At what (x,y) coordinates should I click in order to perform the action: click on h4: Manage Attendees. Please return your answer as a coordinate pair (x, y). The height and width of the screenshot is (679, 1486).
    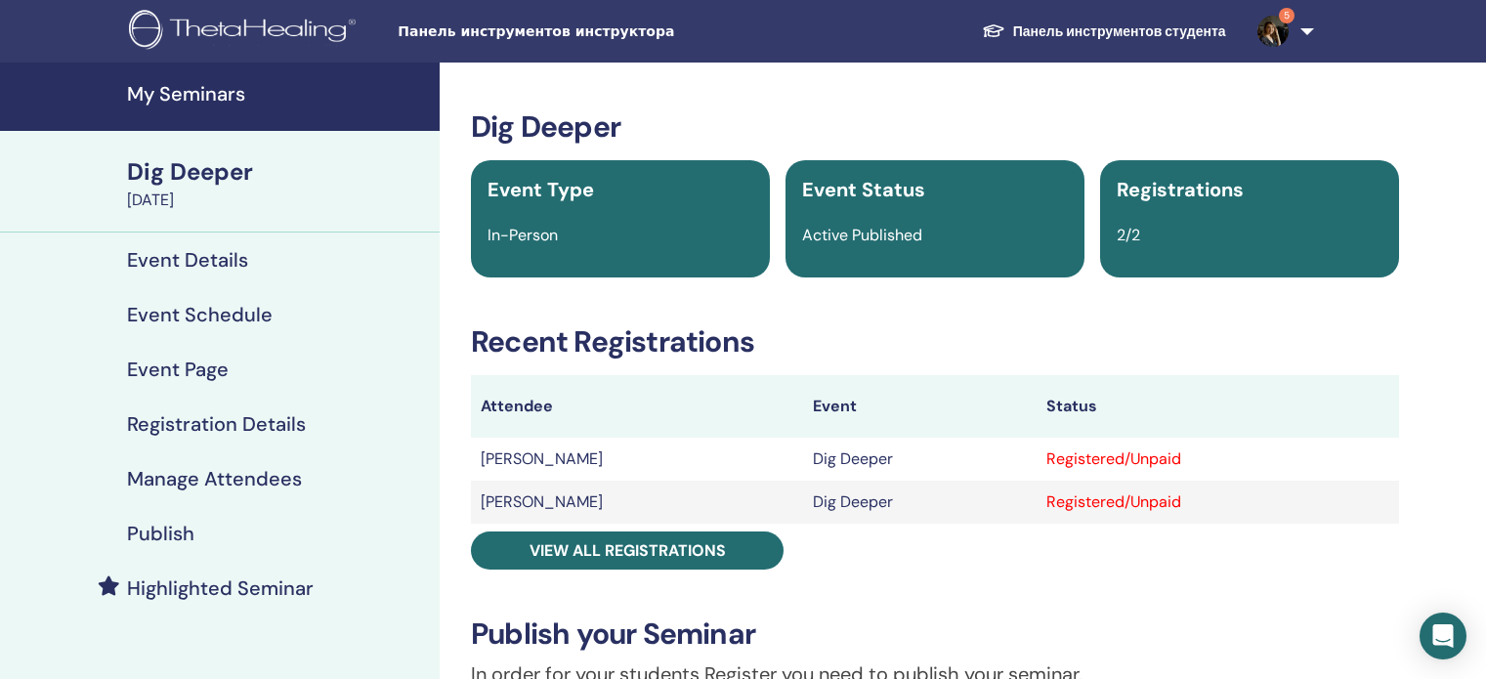
    Looking at the image, I should click on (214, 479).